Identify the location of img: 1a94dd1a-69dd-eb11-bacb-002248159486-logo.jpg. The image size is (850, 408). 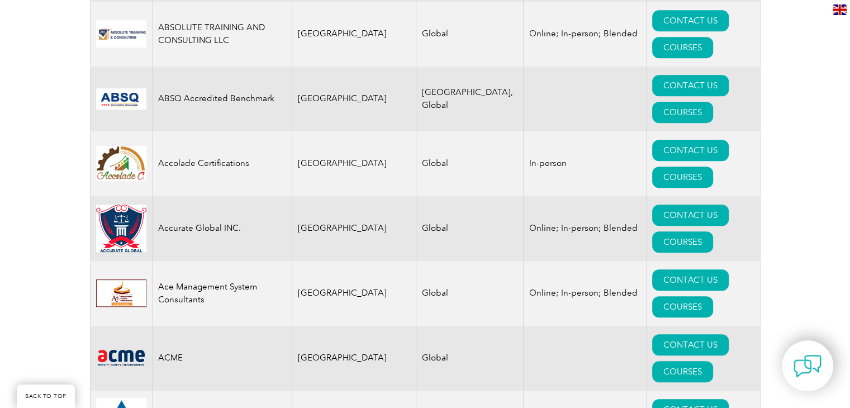
(121, 163).